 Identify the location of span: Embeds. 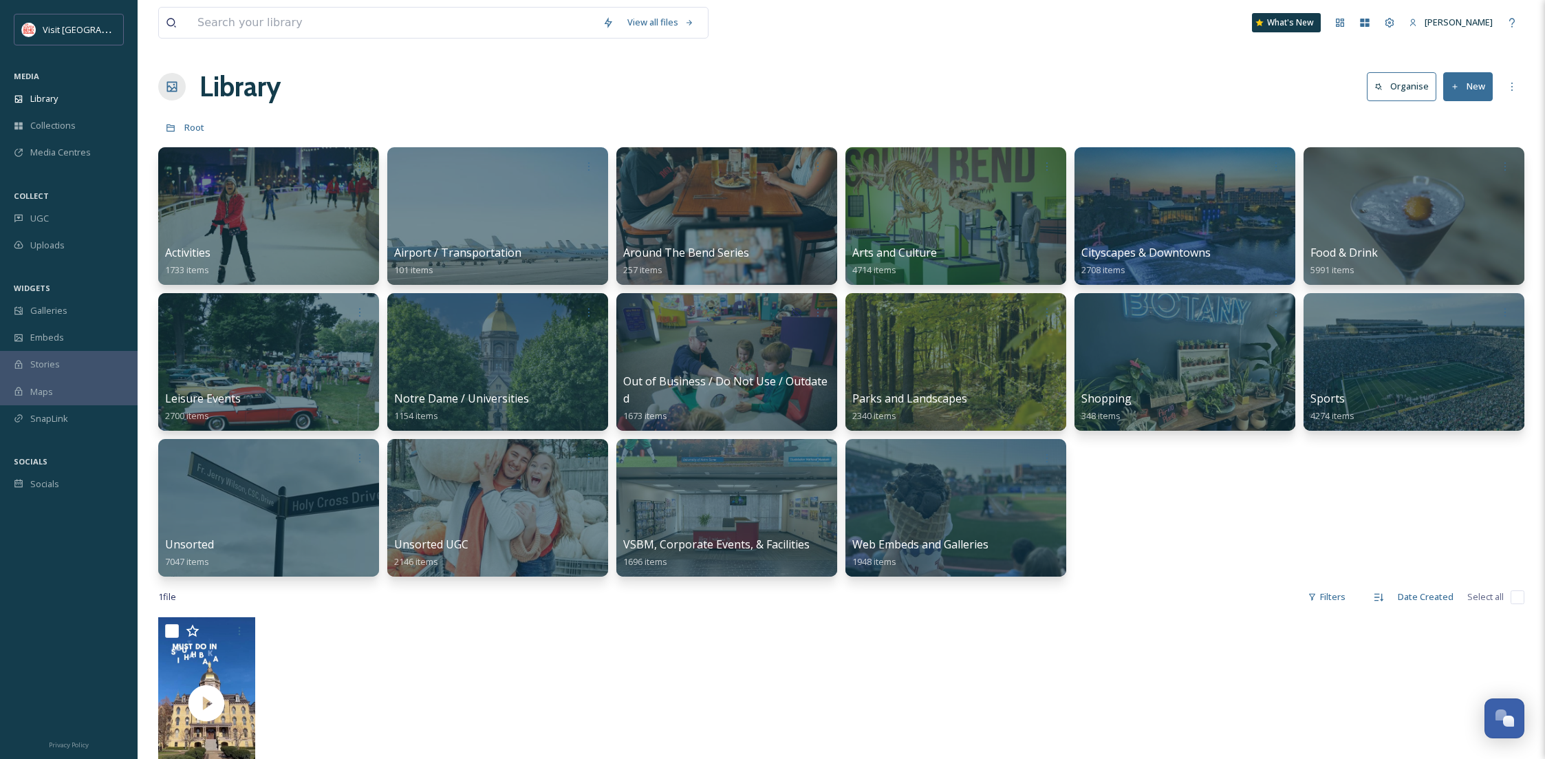
(47, 337).